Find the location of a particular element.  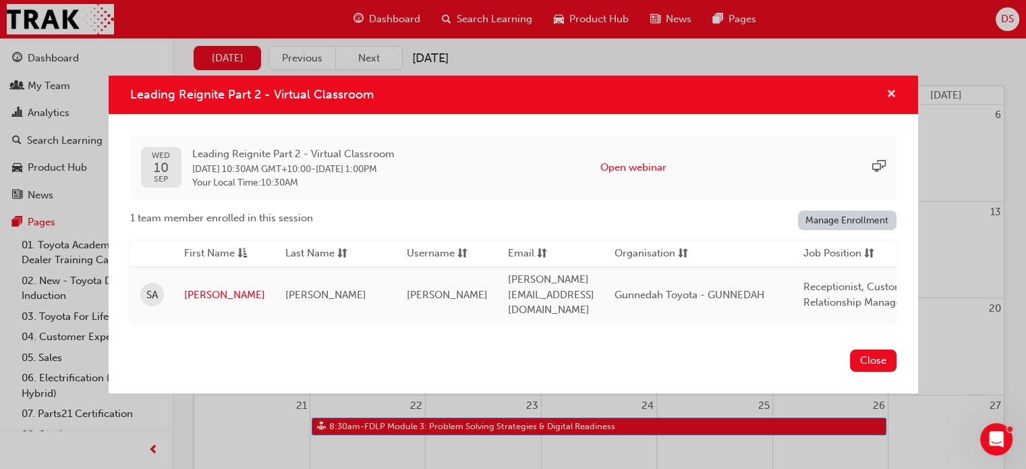

button: Close is located at coordinates (873, 360).